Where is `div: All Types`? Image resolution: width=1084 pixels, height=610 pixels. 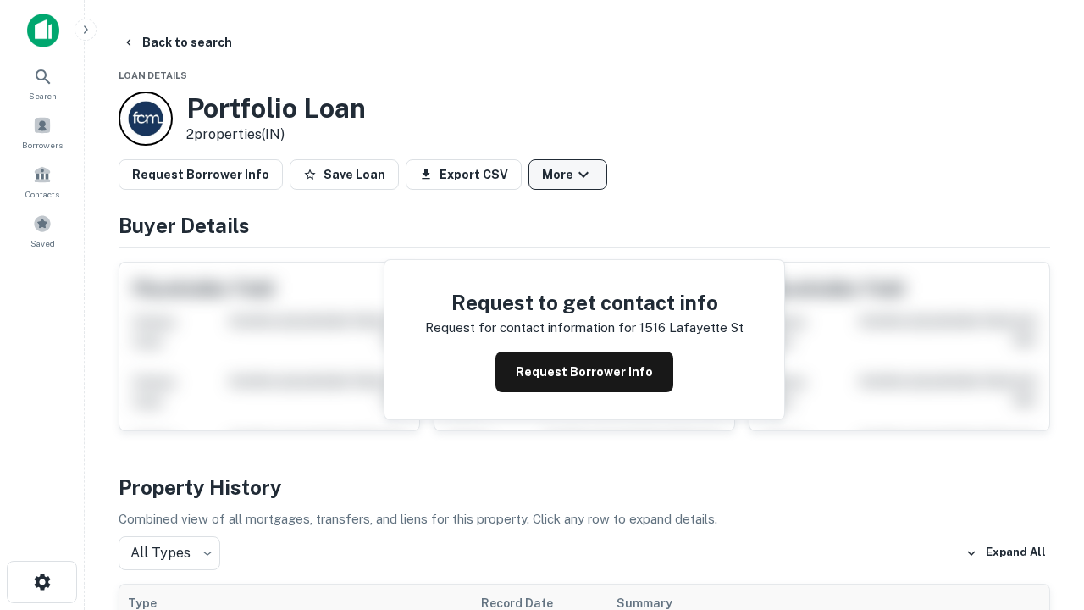
div: All Types is located at coordinates (169, 553).